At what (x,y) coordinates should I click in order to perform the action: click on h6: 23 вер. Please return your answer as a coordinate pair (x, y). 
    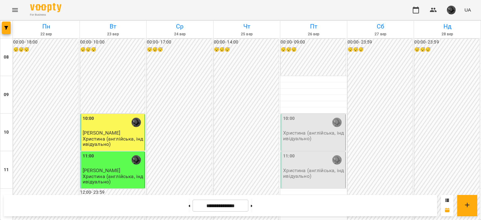
    Looking at the image, I should click on (113, 34).